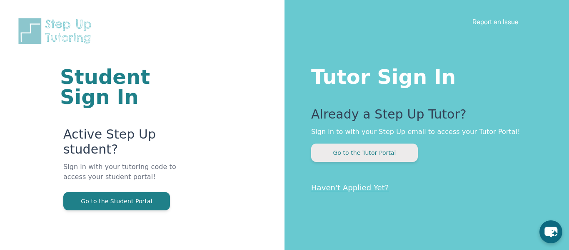 The height and width of the screenshot is (250, 569). Describe the element at coordinates (551, 231) in the screenshot. I see `button: chat-button` at that location.